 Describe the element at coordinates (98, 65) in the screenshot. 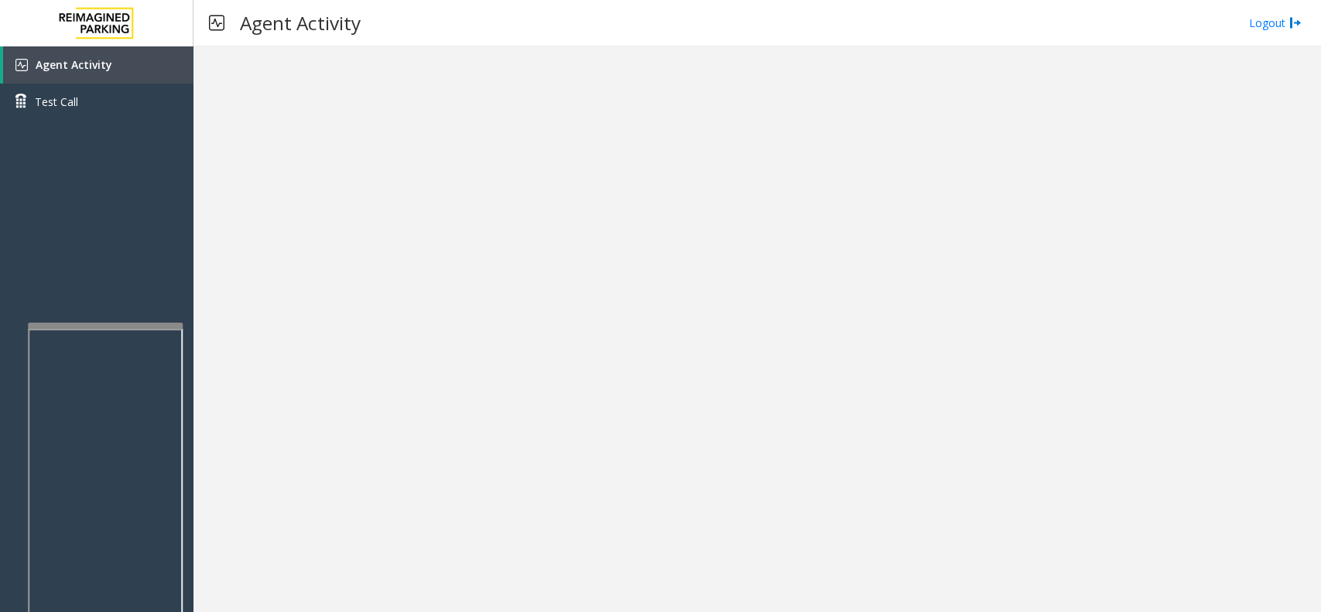

I see `a: Agent Activity` at that location.